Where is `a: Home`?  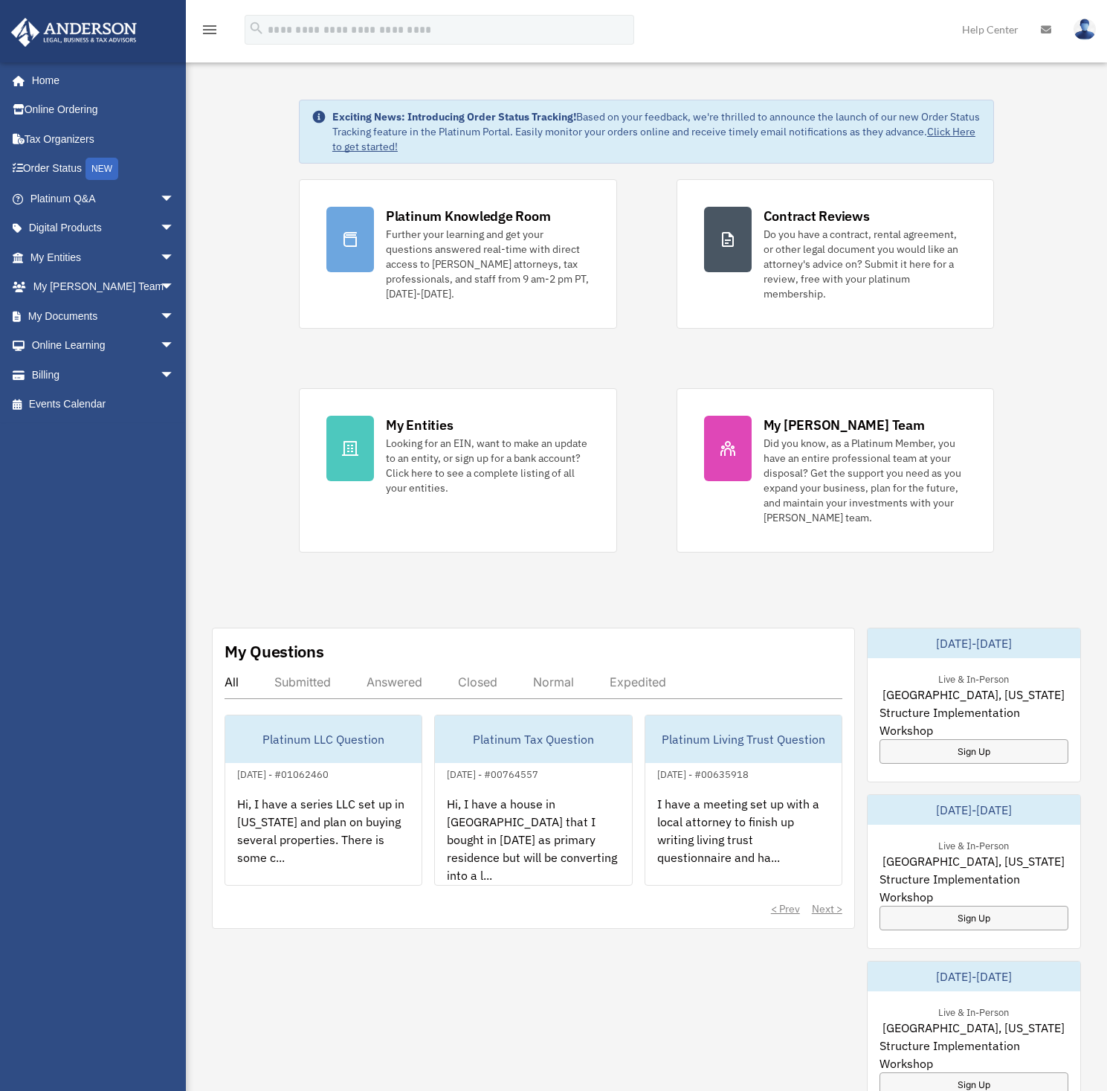 a: Home is located at coordinates (100, 80).